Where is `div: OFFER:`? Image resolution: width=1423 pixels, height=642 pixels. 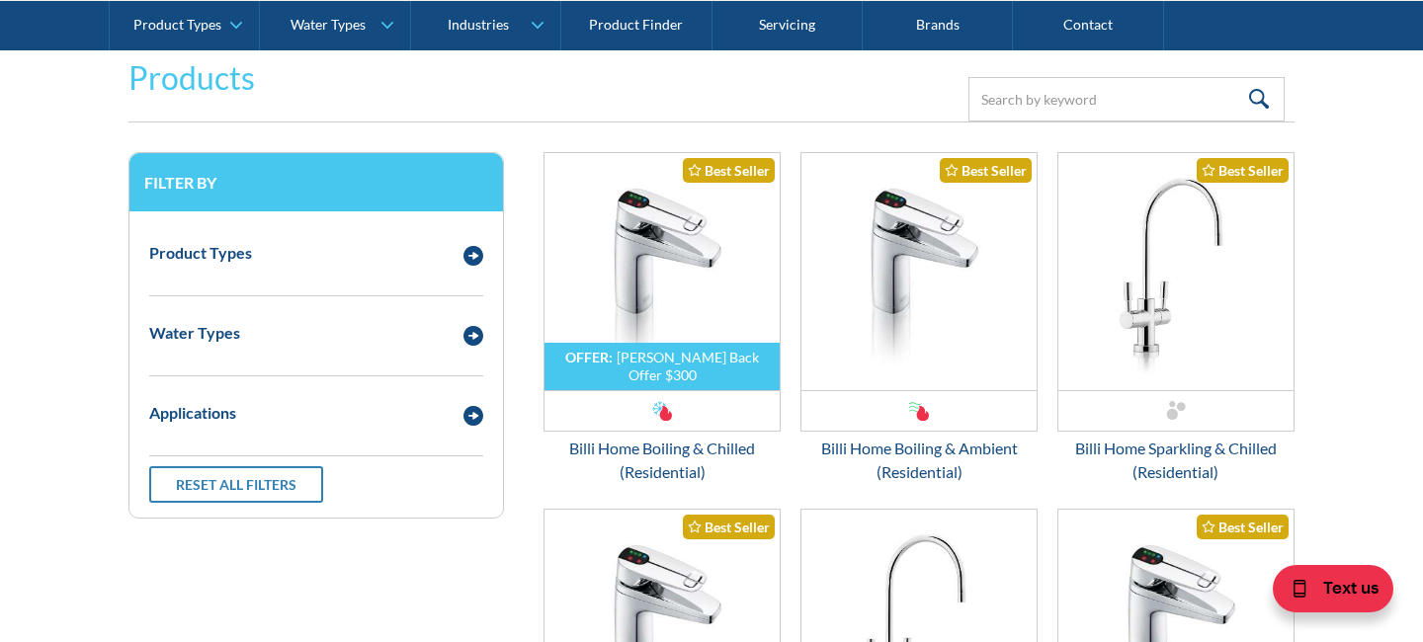 div: OFFER: is located at coordinates (589, 357).